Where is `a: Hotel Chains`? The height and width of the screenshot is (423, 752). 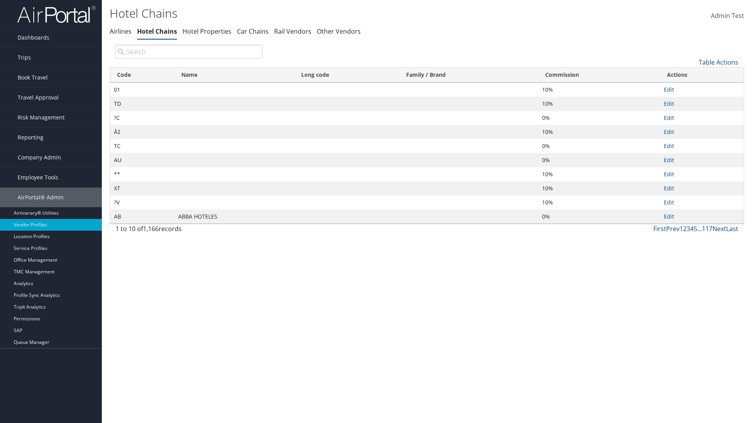
a: Hotel Chains is located at coordinates (157, 31).